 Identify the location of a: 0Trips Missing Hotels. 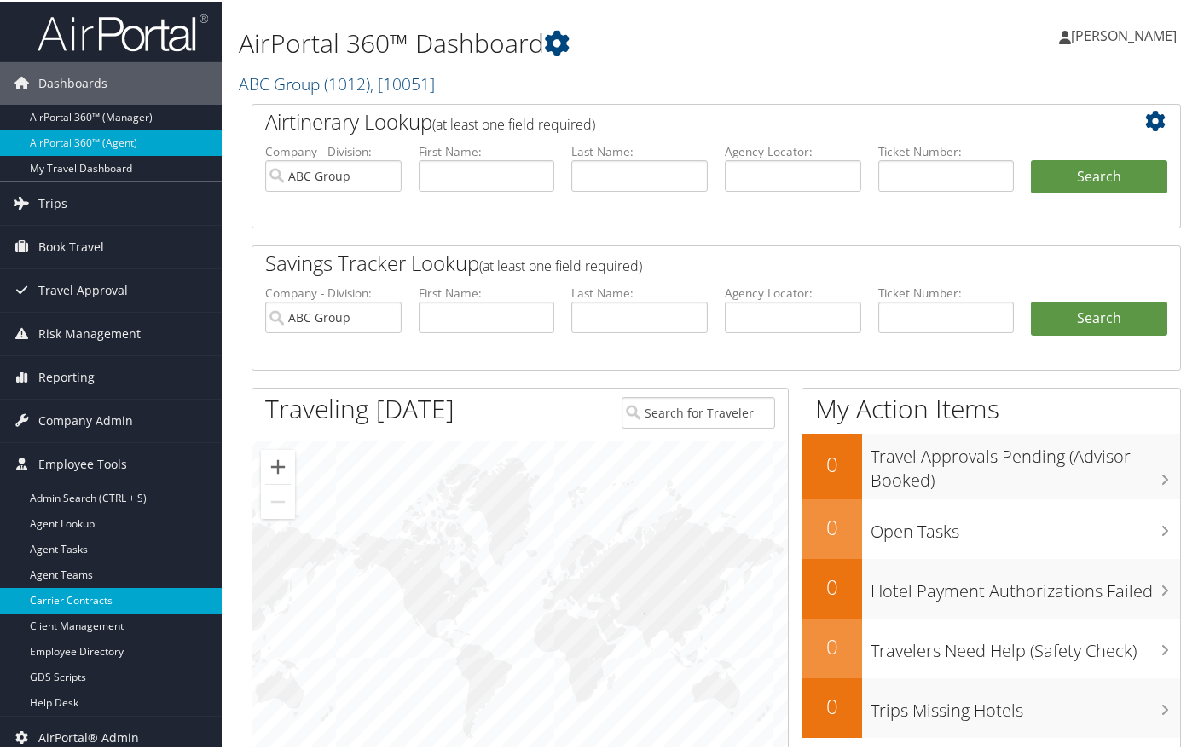
(990, 707).